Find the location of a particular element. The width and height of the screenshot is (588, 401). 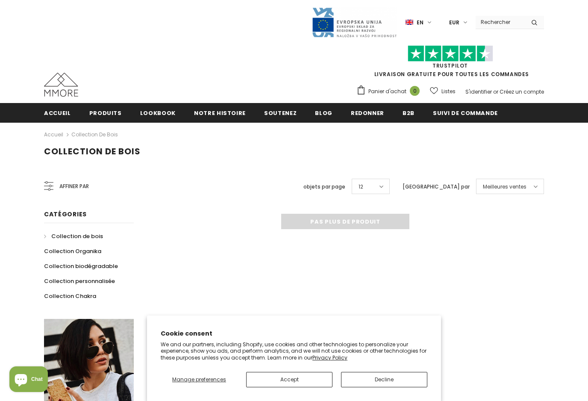

img: Javni Razpis is located at coordinates (355, 22).